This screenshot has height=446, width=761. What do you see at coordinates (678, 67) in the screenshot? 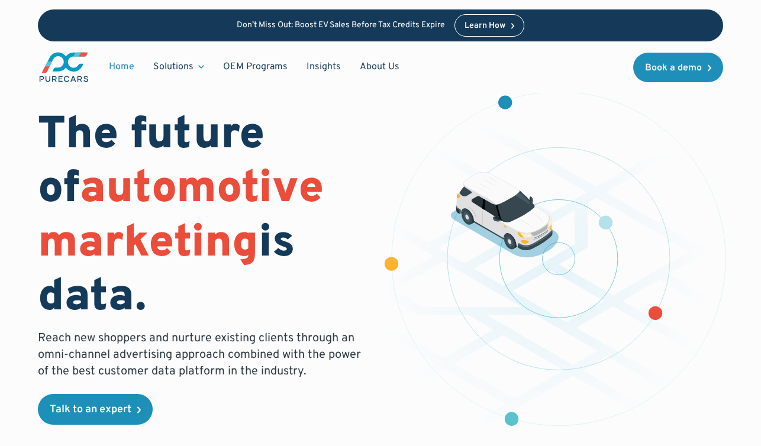
I see `a: Book a demo` at bounding box center [678, 67].